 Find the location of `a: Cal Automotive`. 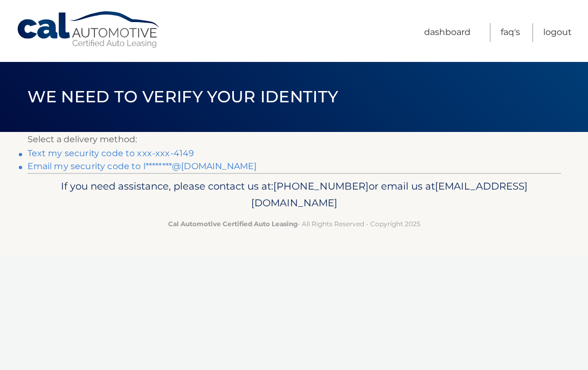

a: Cal Automotive is located at coordinates (89, 30).